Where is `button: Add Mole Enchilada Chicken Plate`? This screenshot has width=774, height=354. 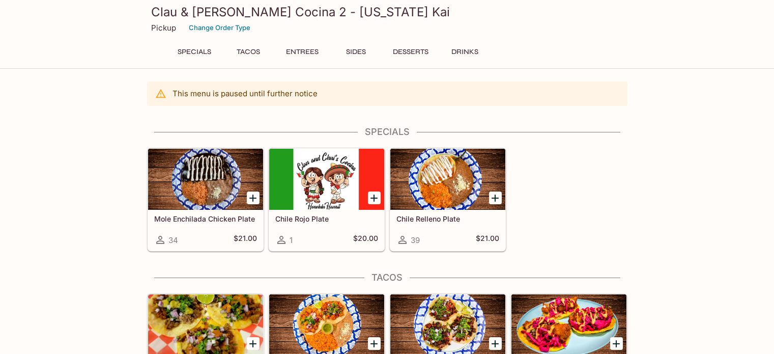 button: Add Mole Enchilada Chicken Plate is located at coordinates (253, 197).